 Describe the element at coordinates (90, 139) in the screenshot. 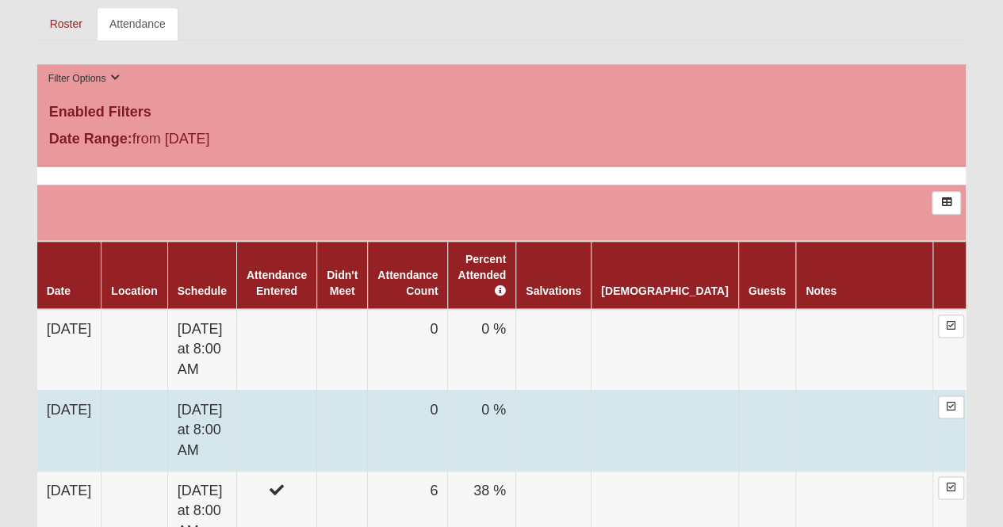

I see `label: Date Range:` at that location.